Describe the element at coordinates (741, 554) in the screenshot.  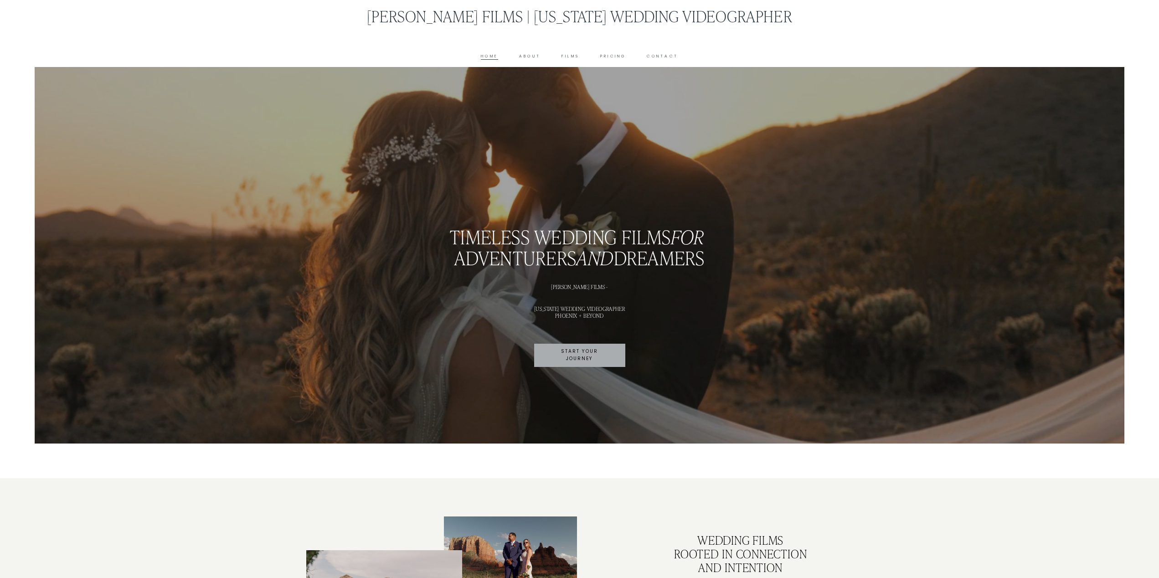
I see `h3: Wedding FILMS ROOTED in CONNECTION AND INTENTION` at that location.